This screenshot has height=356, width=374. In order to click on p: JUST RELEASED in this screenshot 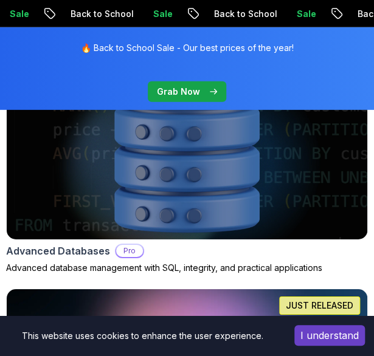, I will do `click(319, 306)`.